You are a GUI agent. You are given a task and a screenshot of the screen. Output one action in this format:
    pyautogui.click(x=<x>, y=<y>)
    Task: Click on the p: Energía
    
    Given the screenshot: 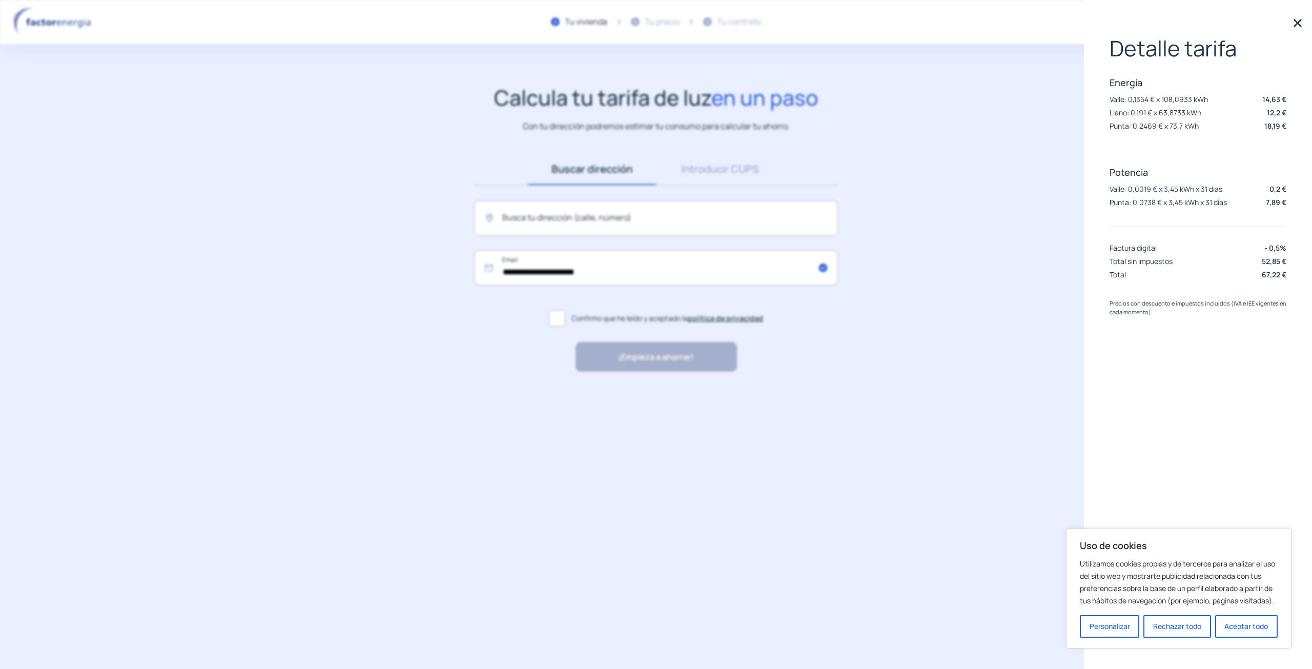 What is the action you would take?
    pyautogui.click(x=1197, y=82)
    